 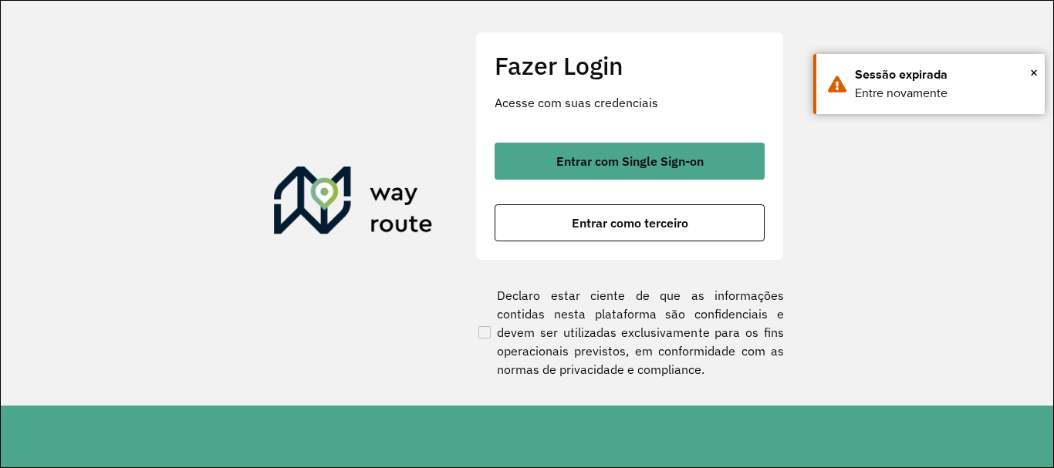 What do you see at coordinates (1034, 73) in the screenshot?
I see `button: Close` at bounding box center [1034, 73].